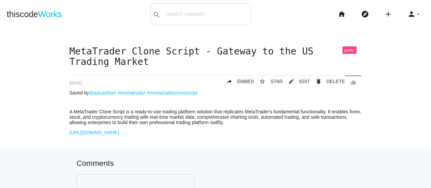 The image size is (431, 188). Describe the element at coordinates (336, 81) in the screenshot. I see `span: DELETE` at that location.